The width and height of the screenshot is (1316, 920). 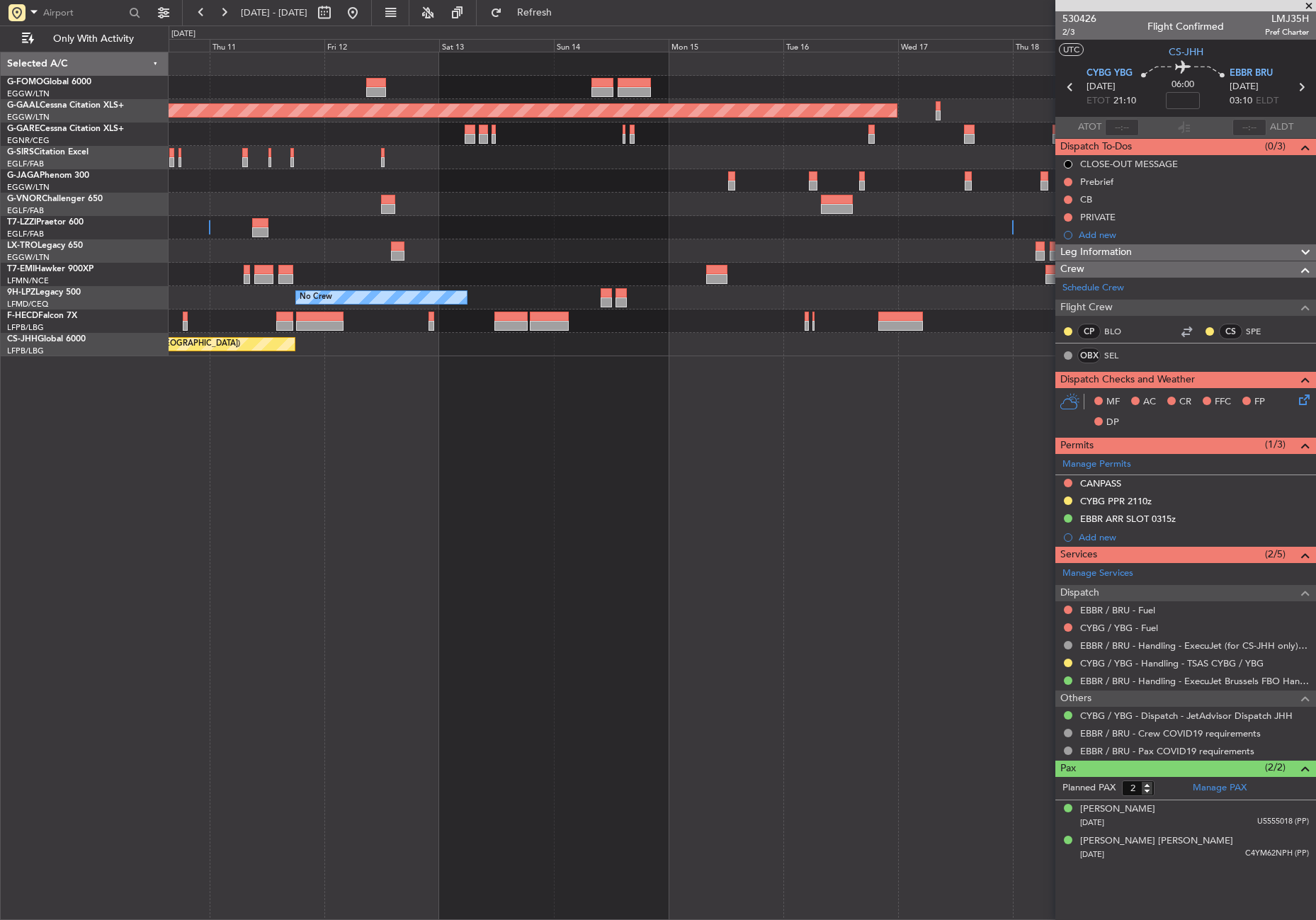 I want to click on div: CANPASS, so click(x=1100, y=483).